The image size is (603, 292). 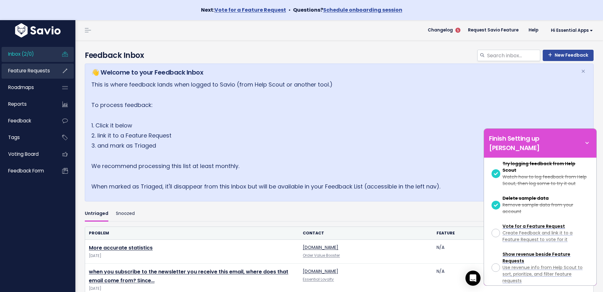 I want to click on a: More accurate statistics, so click(x=121, y=247).